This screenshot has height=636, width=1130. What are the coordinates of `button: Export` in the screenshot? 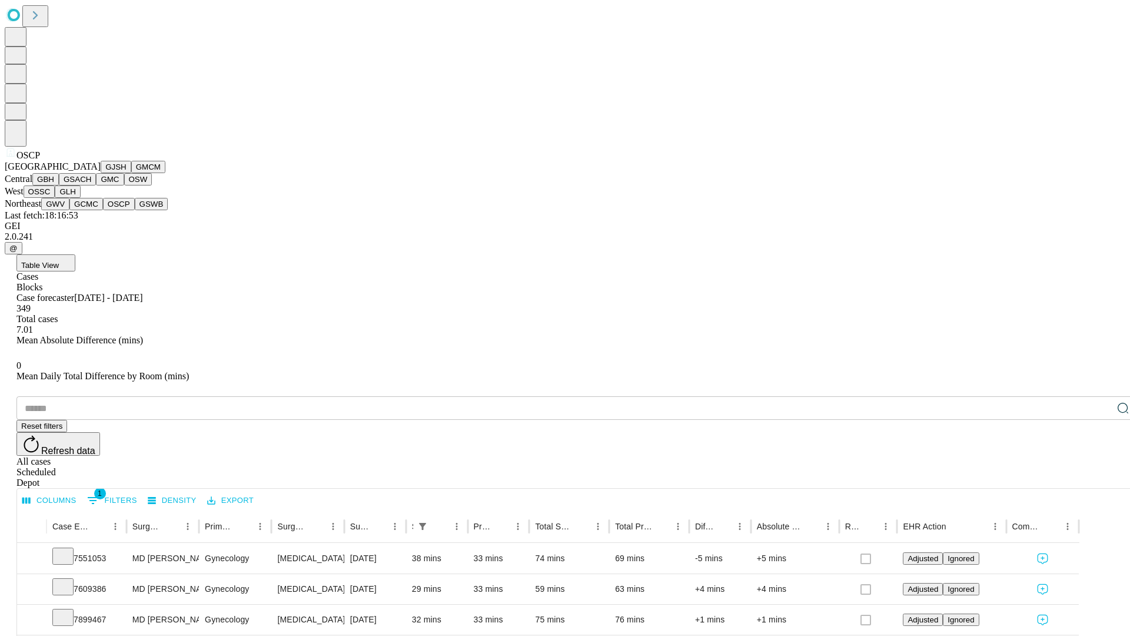 It's located at (230, 500).